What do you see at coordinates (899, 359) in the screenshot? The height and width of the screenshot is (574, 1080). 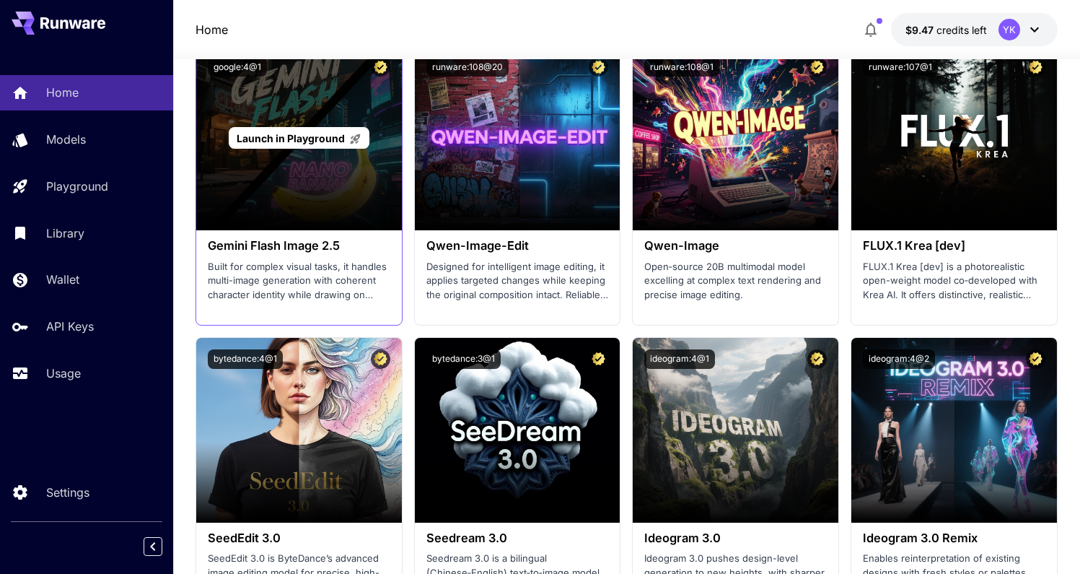 I see `button: ideogram:4@2` at bounding box center [899, 359].